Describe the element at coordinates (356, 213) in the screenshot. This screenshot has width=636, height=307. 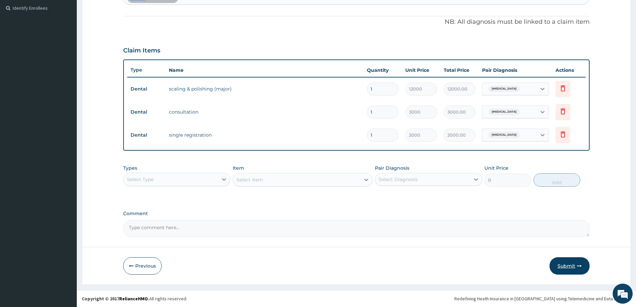
I see `label: Comment` at that location.